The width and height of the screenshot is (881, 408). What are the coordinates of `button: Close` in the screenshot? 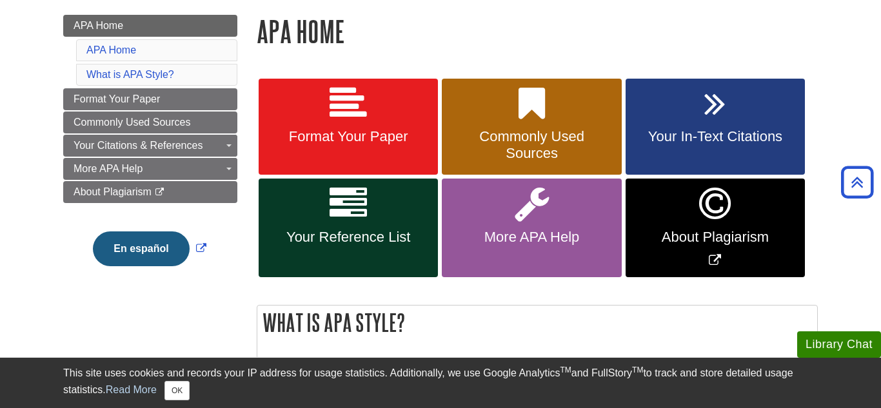 It's located at (177, 391).